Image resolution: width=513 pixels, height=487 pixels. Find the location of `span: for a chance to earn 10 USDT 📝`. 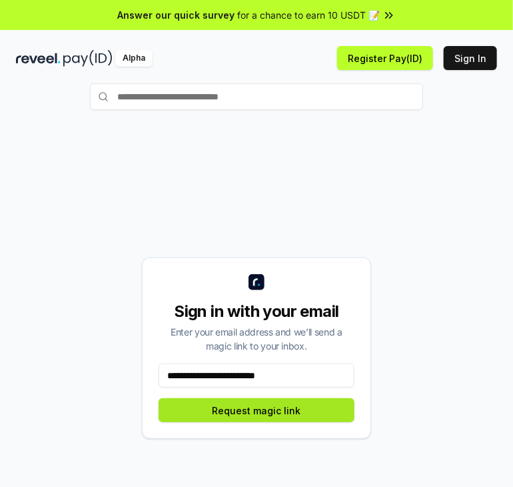

span: for a chance to earn 10 USDT 📝 is located at coordinates (309, 15).